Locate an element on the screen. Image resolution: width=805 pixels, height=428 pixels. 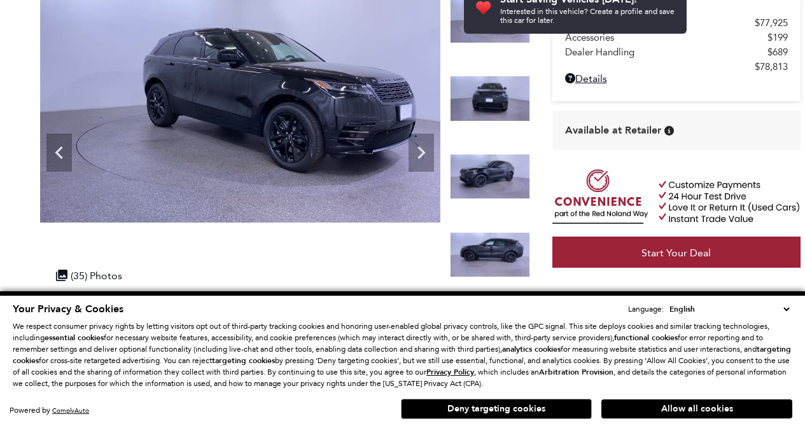
a: Start Your Deal is located at coordinates (676, 253).